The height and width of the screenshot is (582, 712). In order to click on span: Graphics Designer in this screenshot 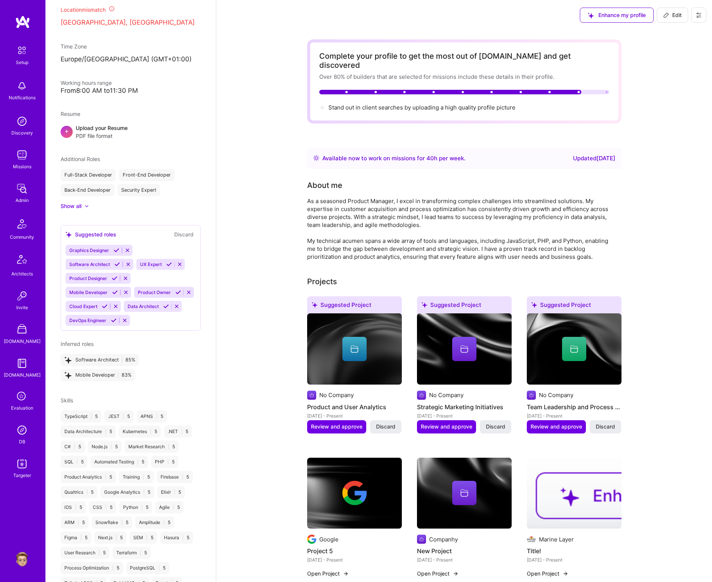, I will do `click(89, 250)`.